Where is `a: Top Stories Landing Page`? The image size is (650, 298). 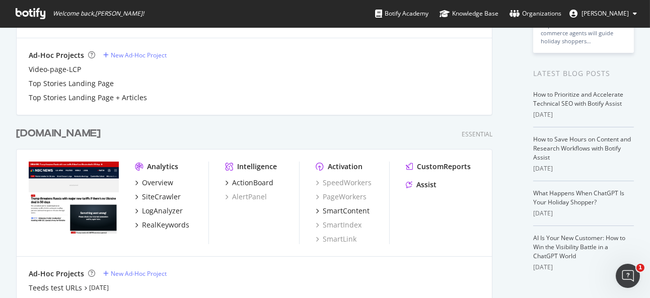
a: Top Stories Landing Page is located at coordinates (71, 84).